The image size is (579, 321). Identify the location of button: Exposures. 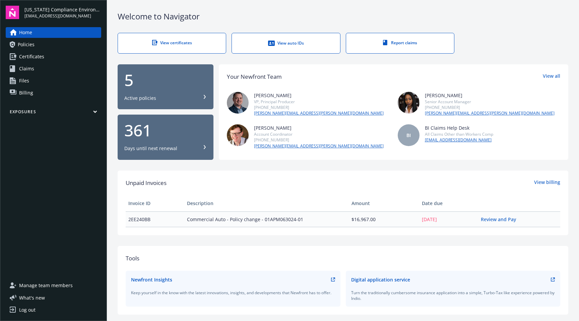
(53, 113).